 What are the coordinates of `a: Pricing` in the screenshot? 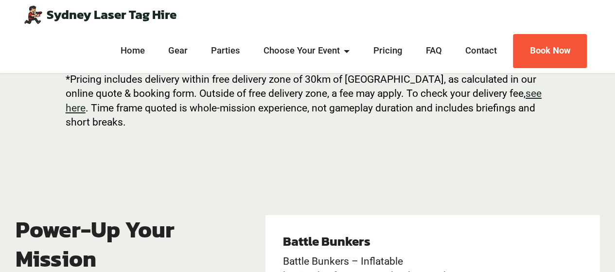 It's located at (387, 51).